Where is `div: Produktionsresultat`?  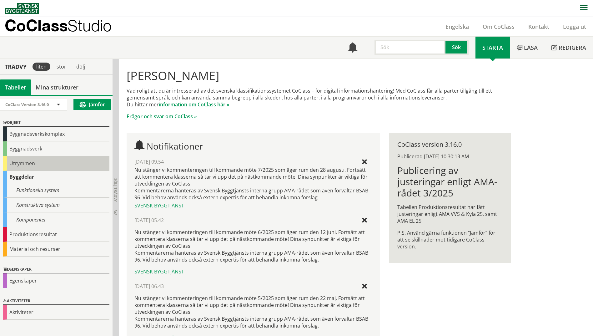
div: Produktionsresultat is located at coordinates (56, 234).